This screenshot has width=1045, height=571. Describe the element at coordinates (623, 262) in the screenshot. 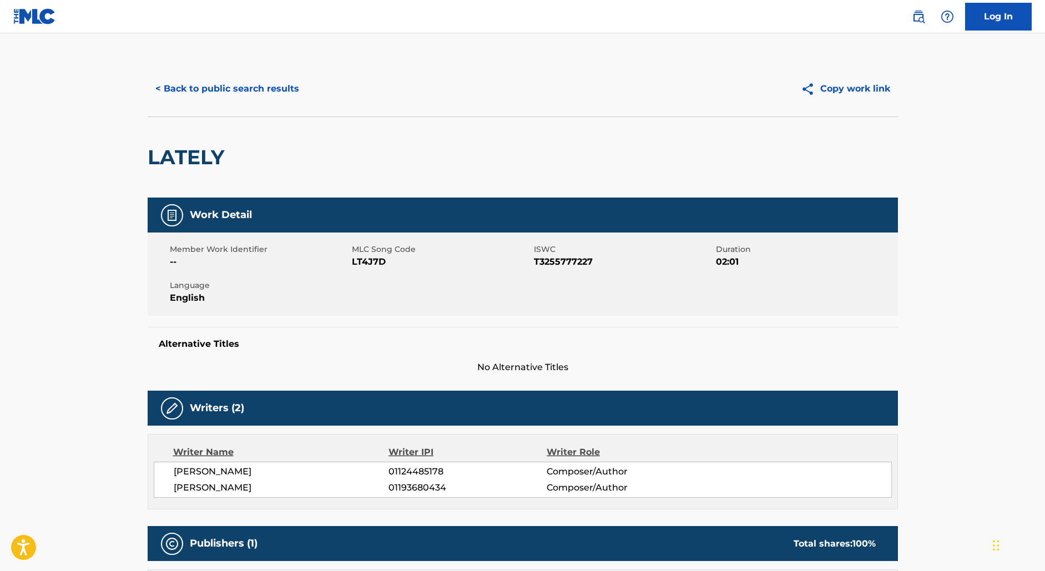

I see `span: T3255777227` at that location.